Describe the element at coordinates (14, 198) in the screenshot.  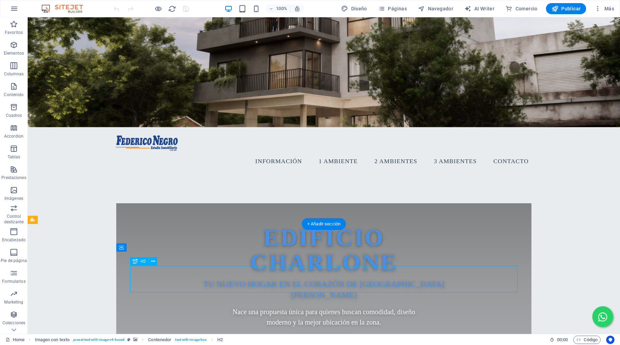
I see `p: Imágenes` at that location.